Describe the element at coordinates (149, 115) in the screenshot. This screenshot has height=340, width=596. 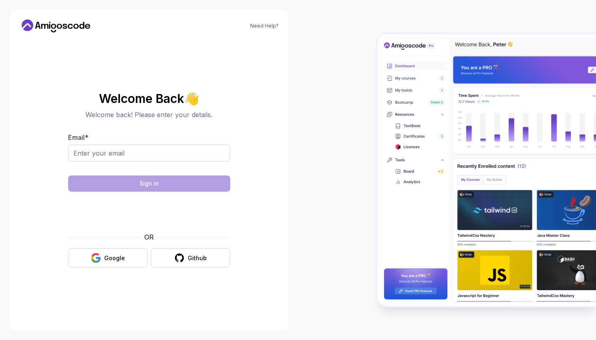
I see `p: Welcome back! Please enter your details.` at that location.